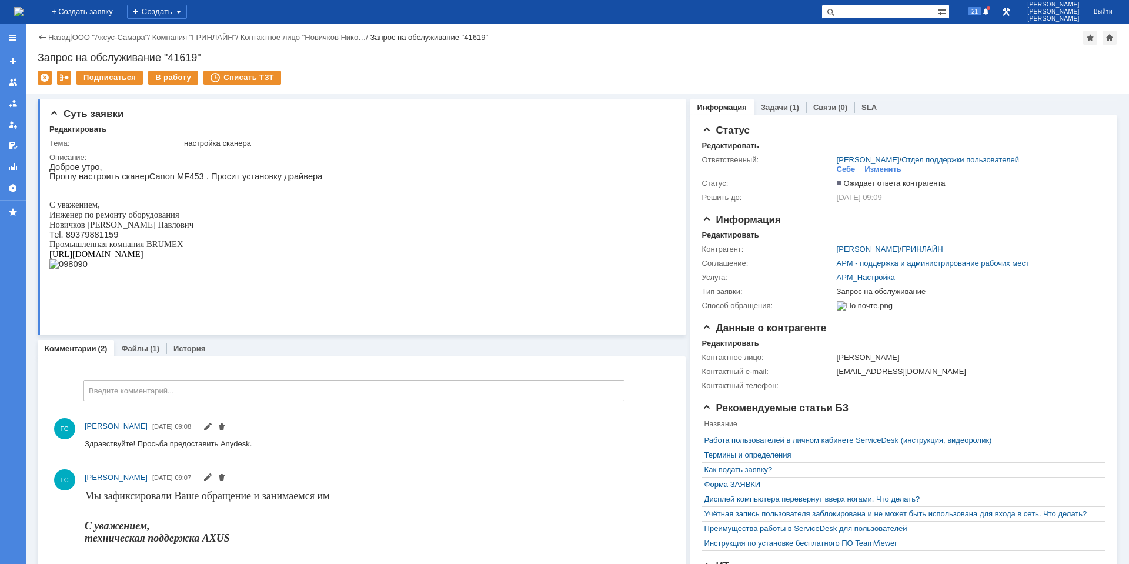 Image resolution: width=1129 pixels, height=564 pixels. I want to click on span: Статус, so click(726, 130).